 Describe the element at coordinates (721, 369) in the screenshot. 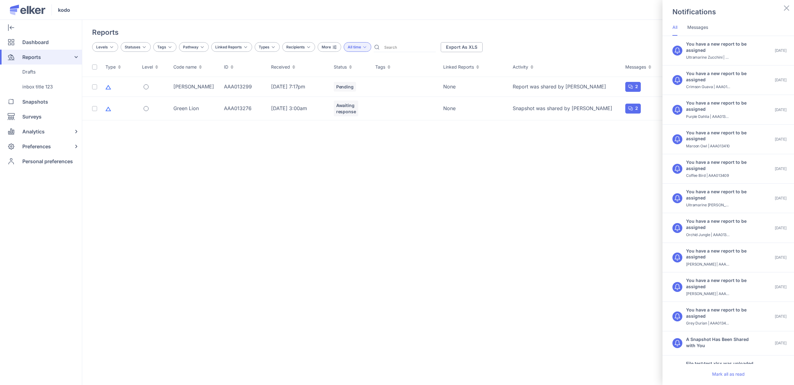

I see `div: File test:test.xlsx was uploaded to report Chocolate Nitrogen AAA013353` at that location.